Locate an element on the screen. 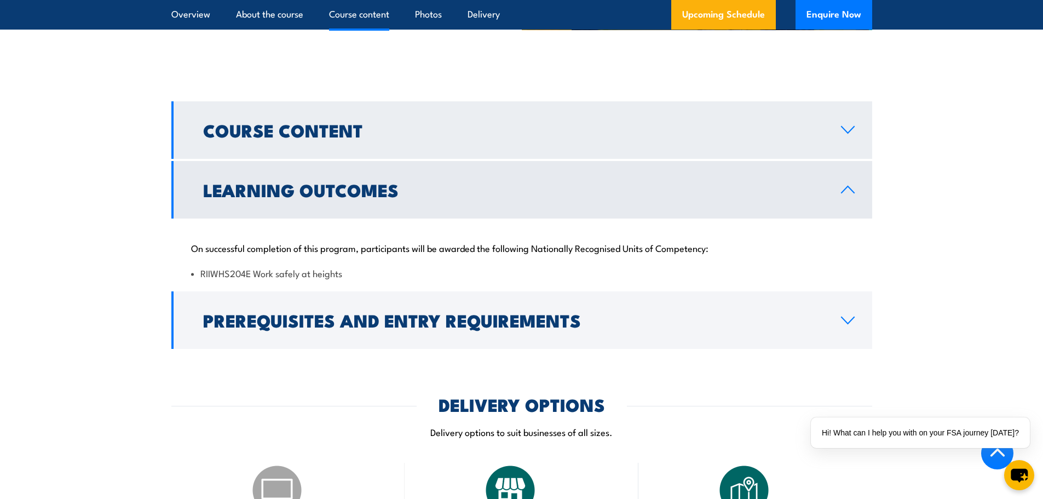  li: RIIWHS204E Work safely at heights is located at coordinates (522, 273).